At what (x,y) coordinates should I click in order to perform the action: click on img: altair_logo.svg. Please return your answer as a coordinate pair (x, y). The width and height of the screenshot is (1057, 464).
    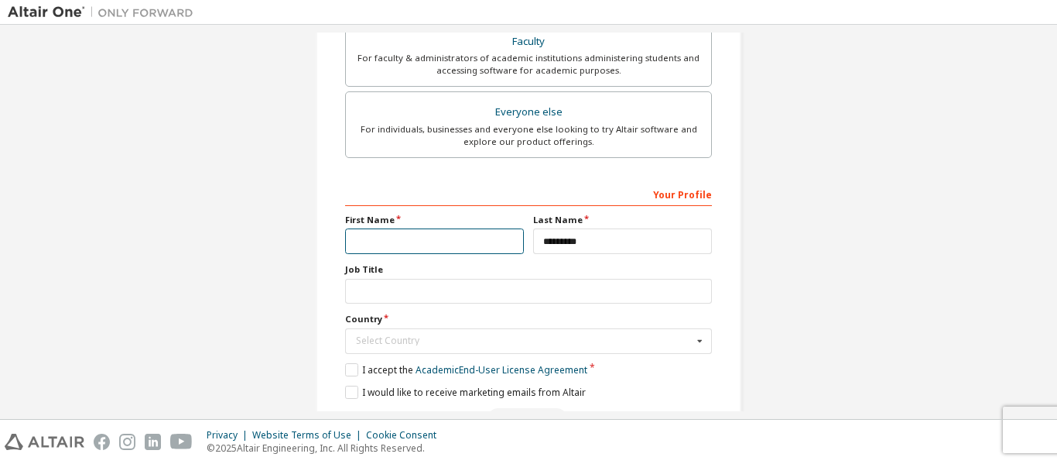
    Looking at the image, I should click on (44, 441).